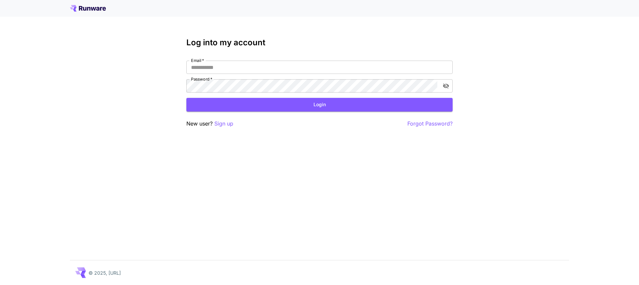  I want to click on label: Email, so click(197, 60).